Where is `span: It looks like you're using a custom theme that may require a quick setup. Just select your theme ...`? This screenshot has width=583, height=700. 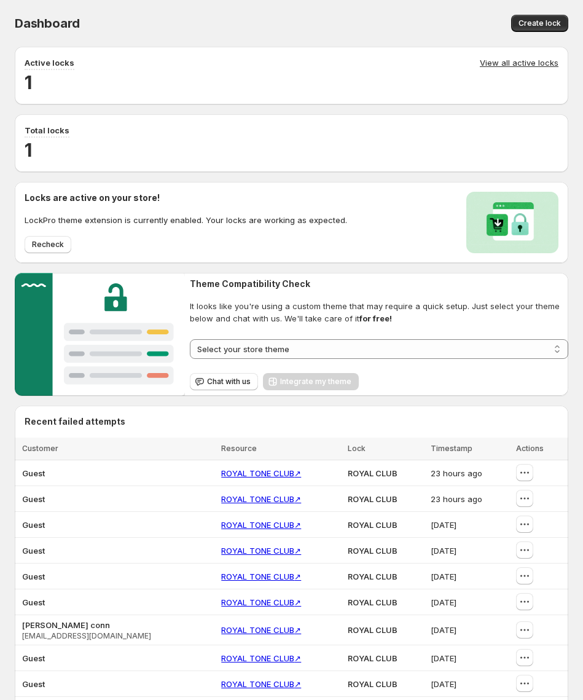
span: It looks like you're using a custom theme that may require a quick setup. Just select your theme ... is located at coordinates (379, 312).